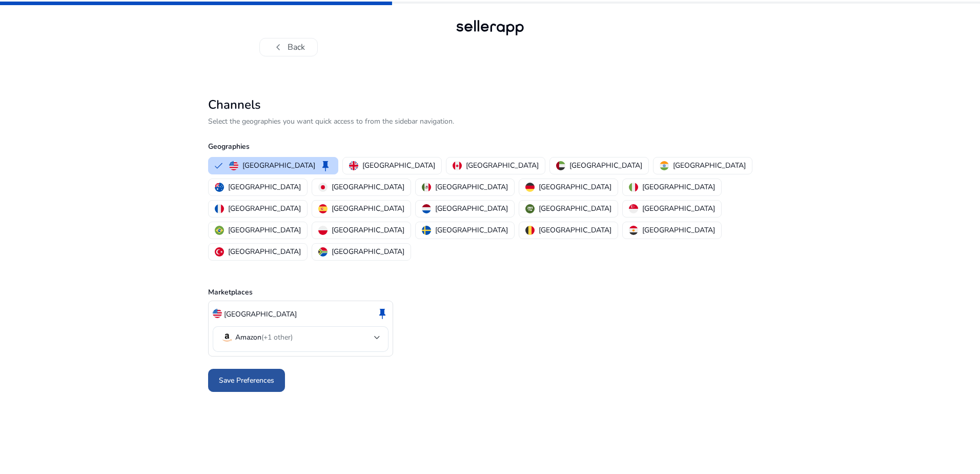 The width and height of the screenshot is (980, 474). Describe the element at coordinates (634, 209) in the screenshot. I see `img: sg.svg` at that location.